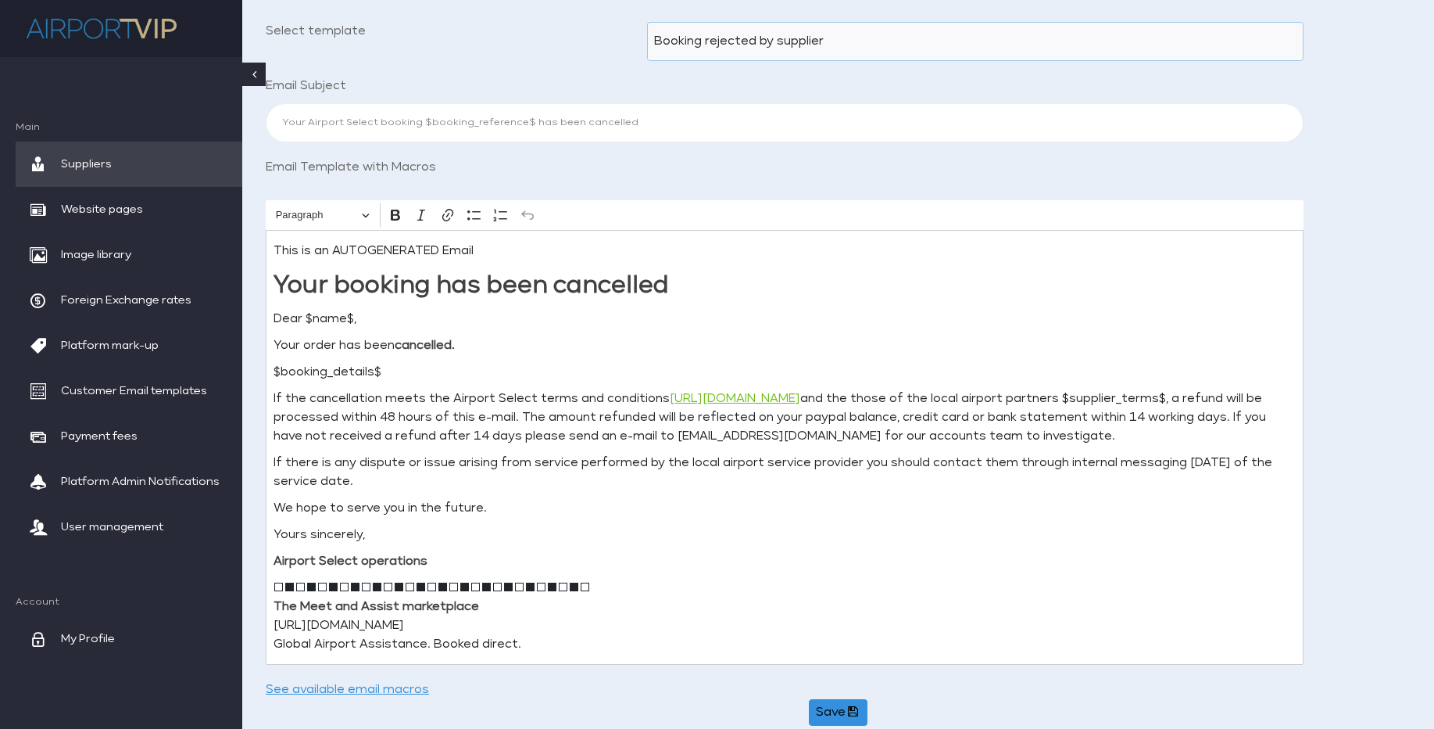 The width and height of the screenshot is (1434, 729). Describe the element at coordinates (129, 482) in the screenshot. I see `a: Platform Admin Notifications` at that location.